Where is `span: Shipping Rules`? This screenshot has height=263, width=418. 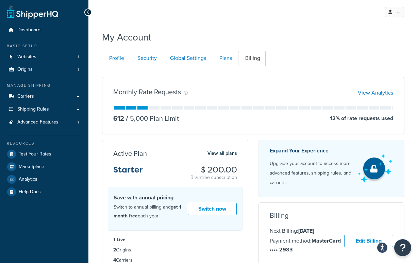 span: Shipping Rules is located at coordinates (33, 109).